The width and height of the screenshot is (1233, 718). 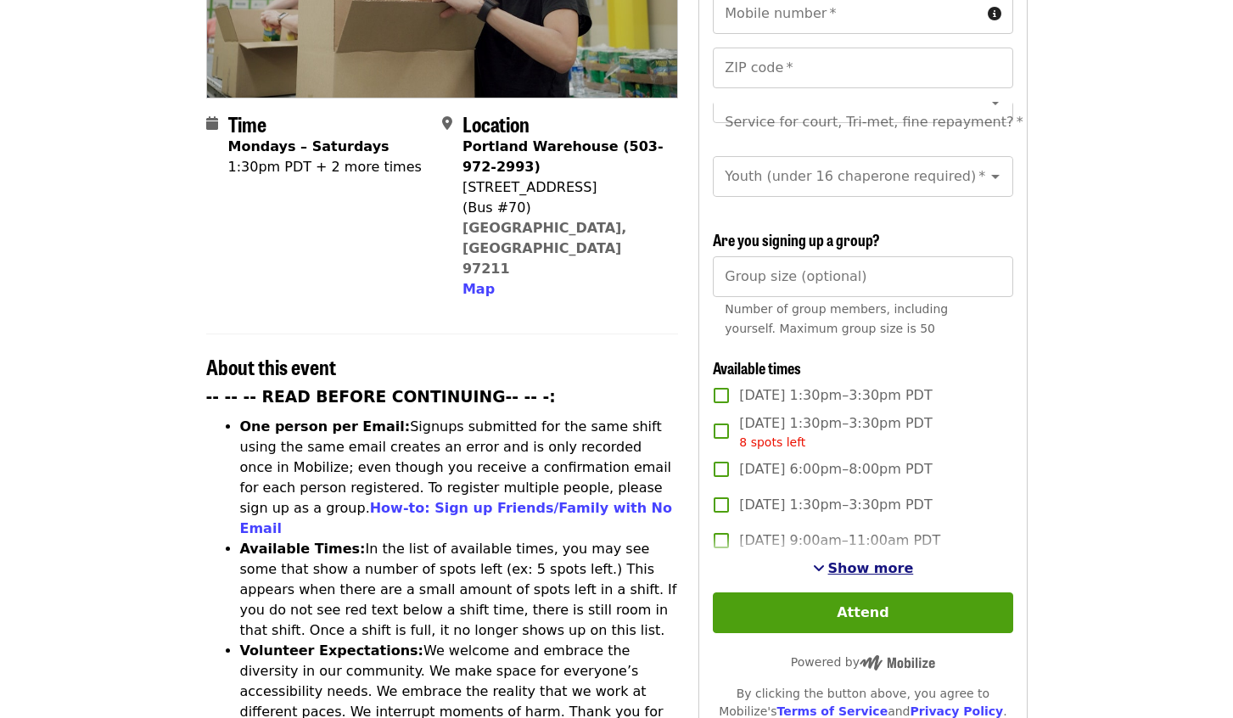 What do you see at coordinates (563, 156) in the screenshot?
I see `strong: Portland Warehouse (503-972-2993)` at bounding box center [563, 156].